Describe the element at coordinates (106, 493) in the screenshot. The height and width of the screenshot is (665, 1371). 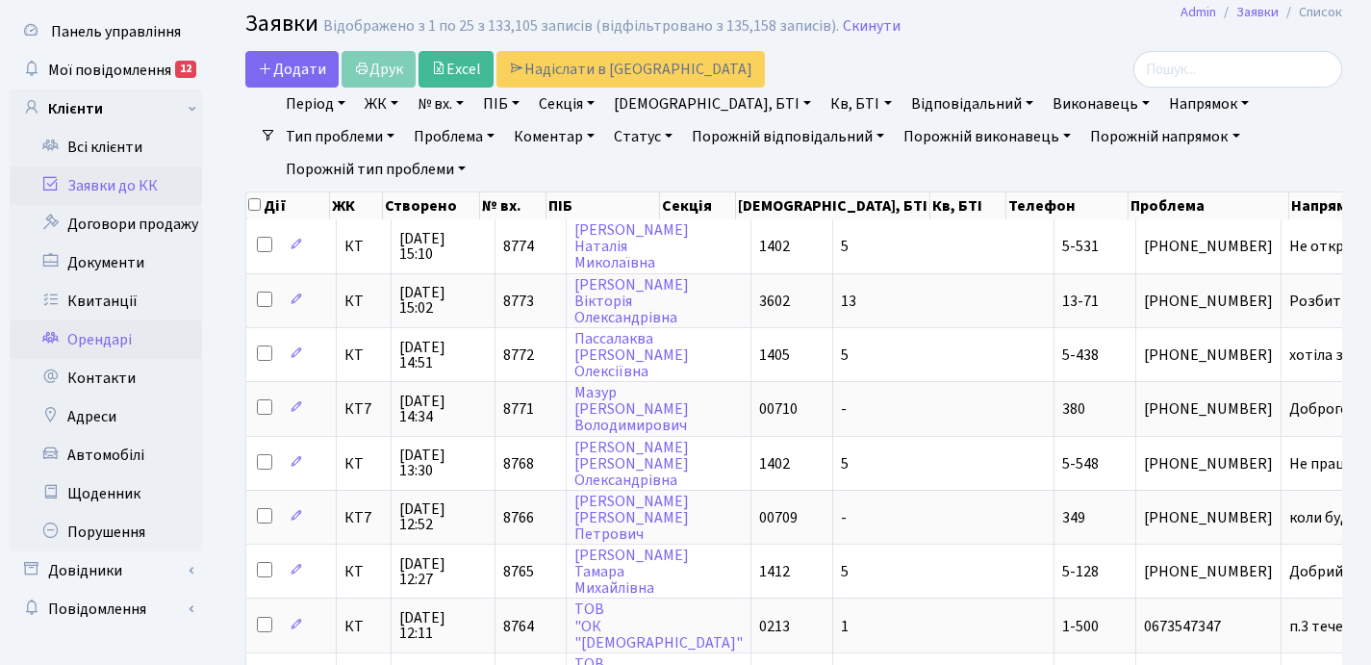
I see `a: Щоденник` at that location.